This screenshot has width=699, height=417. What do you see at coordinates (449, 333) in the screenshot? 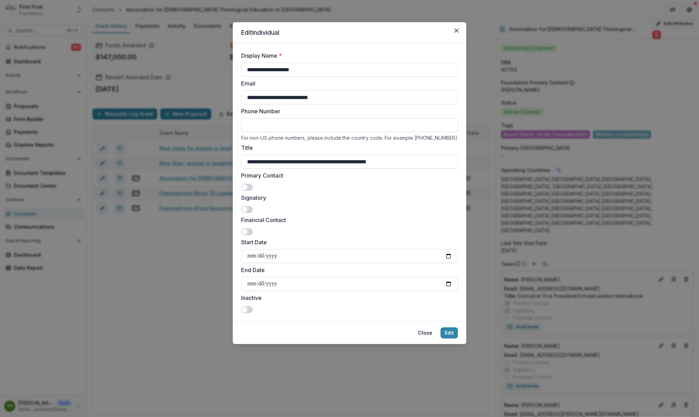
I see `button: Edit` at bounding box center [449, 333].